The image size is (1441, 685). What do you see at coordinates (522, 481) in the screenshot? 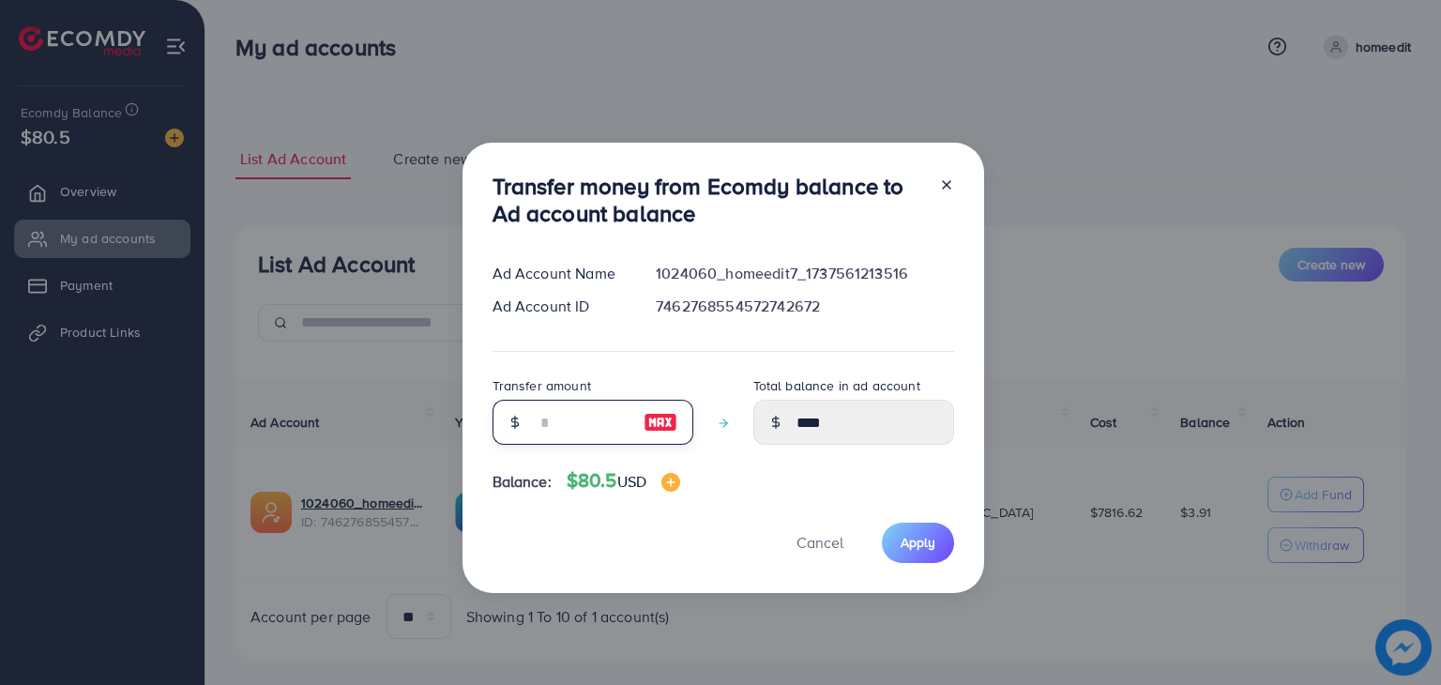
I see `span: Balance:` at bounding box center [522, 481].